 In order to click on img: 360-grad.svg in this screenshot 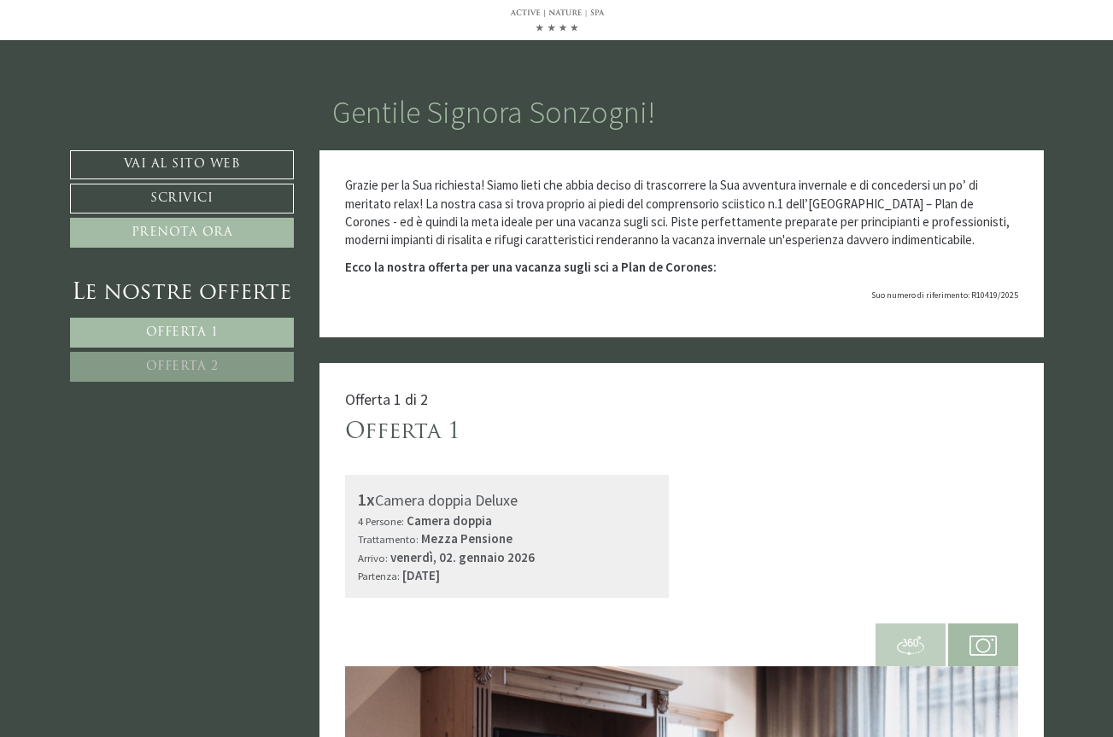, I will do `click(911, 646)`.